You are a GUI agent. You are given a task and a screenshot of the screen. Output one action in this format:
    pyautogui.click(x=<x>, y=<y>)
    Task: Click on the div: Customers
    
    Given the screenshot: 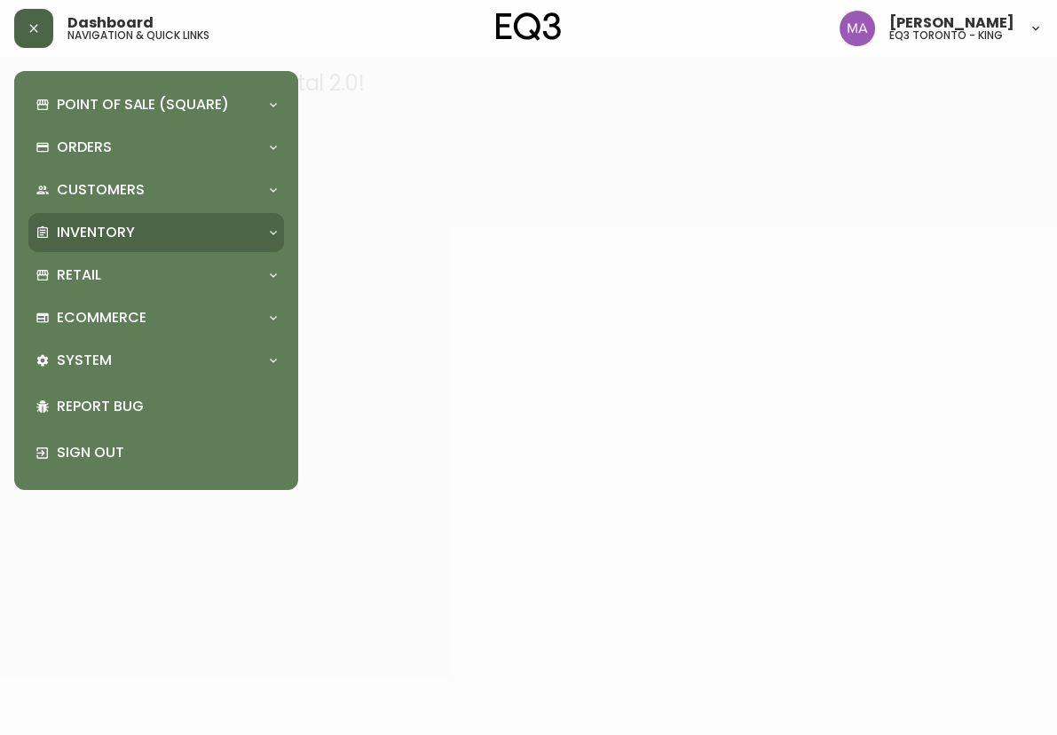 What is the action you would take?
    pyautogui.click(x=156, y=190)
    